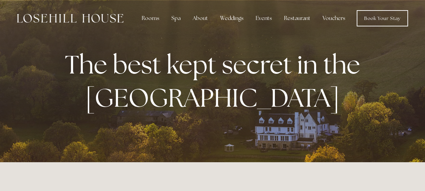 The height and width of the screenshot is (191, 425). Describe the element at coordinates (70, 18) in the screenshot. I see `img: Losehill House` at that location.